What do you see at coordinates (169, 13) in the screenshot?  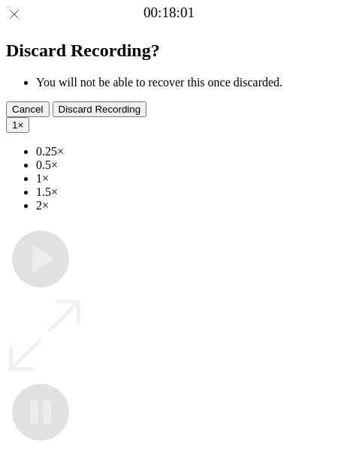 I see `a: 00:18:01` at bounding box center [169, 13].